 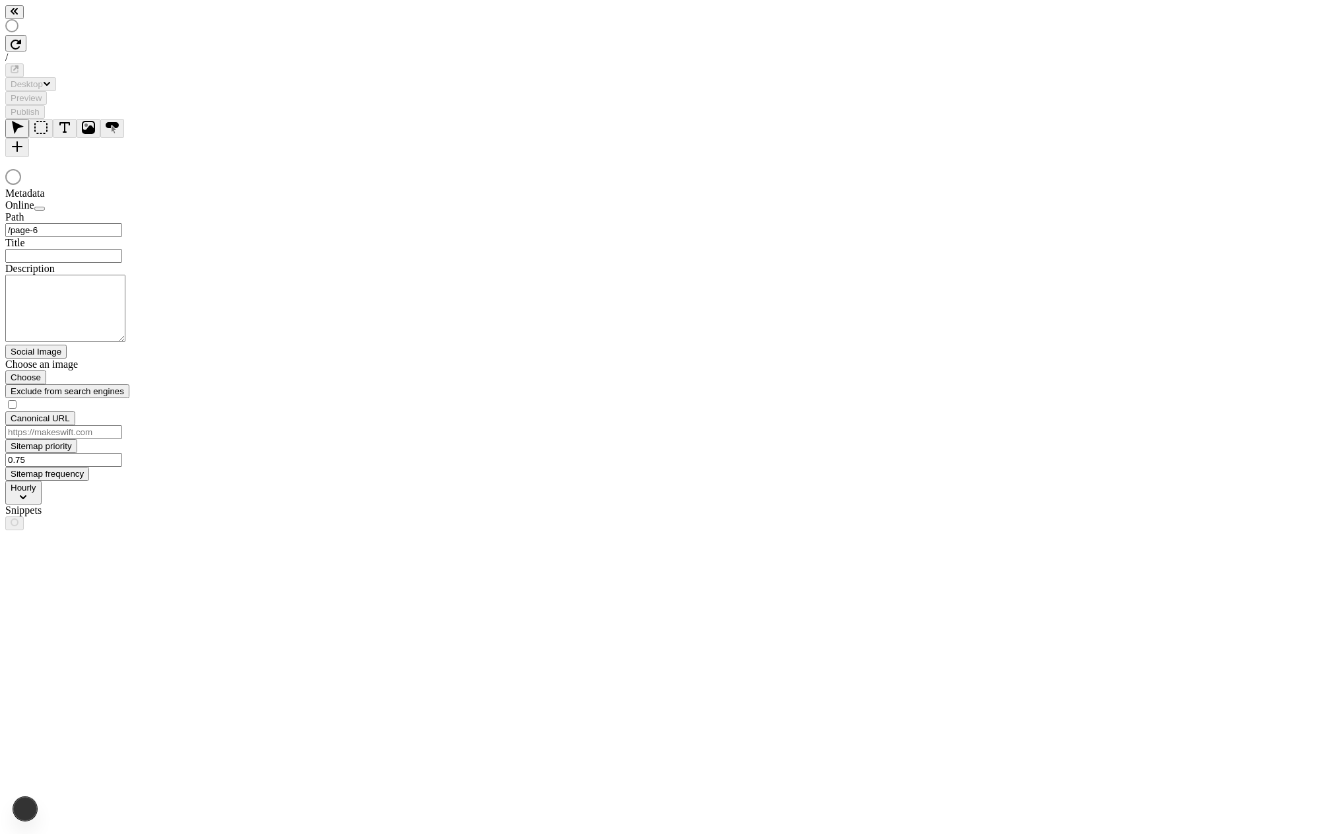 What do you see at coordinates (20, 205) in the screenshot?
I see `span: Online` at bounding box center [20, 205].